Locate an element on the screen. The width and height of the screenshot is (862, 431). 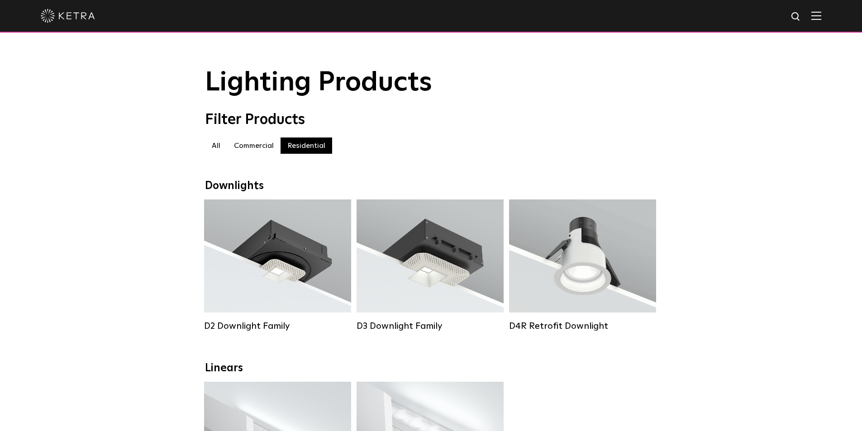
label: Residential is located at coordinates (306, 146).